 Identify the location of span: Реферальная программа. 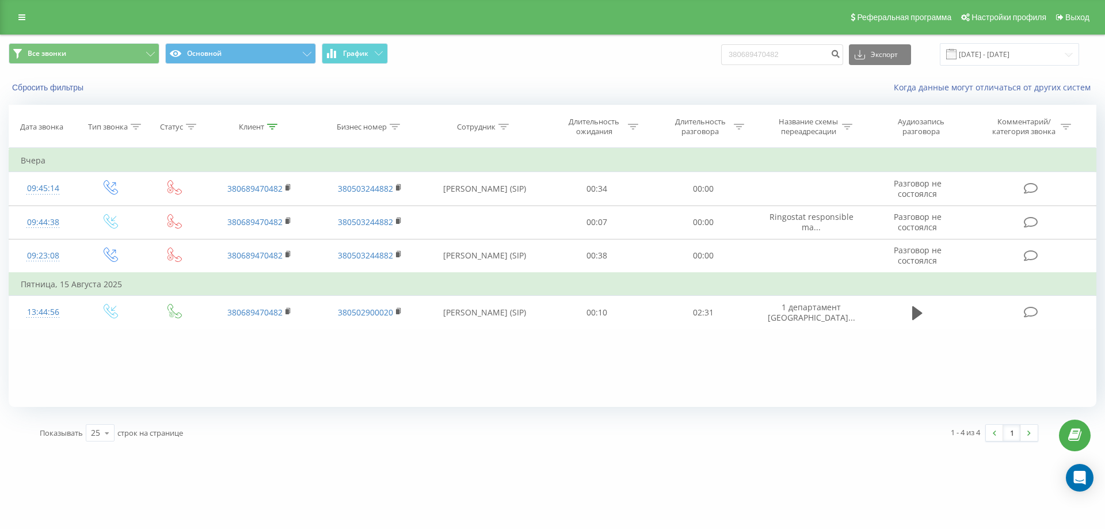
(904, 17).